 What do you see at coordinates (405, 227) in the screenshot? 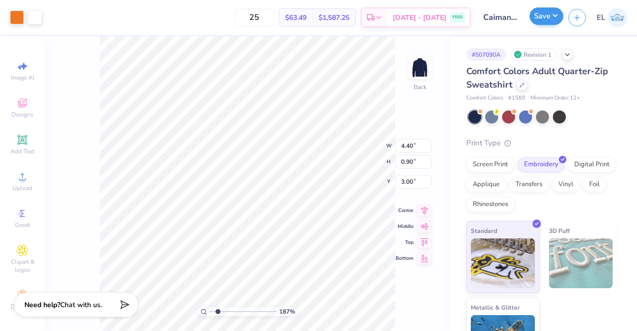
I see `span: Middle` at bounding box center [405, 227].